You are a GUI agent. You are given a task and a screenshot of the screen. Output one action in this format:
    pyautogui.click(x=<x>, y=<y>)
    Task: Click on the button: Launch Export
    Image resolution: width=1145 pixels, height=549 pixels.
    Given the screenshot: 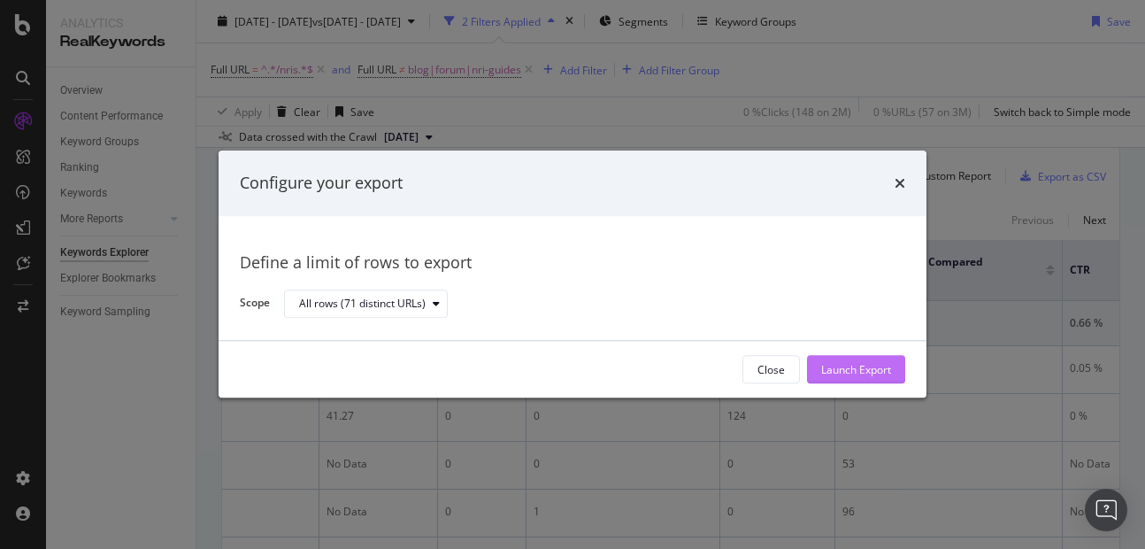 What is the action you would take?
    pyautogui.click(x=856, y=370)
    